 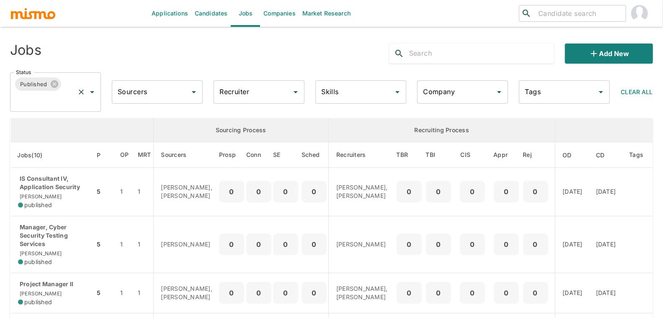 I want to click on th: Recruiters, so click(x=361, y=155).